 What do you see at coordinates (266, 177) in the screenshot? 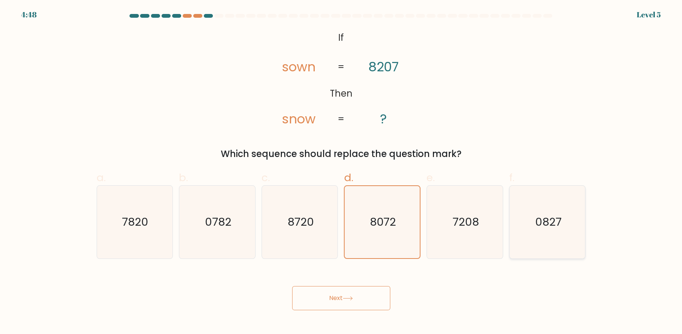
I see `span: c.` at bounding box center [266, 177].